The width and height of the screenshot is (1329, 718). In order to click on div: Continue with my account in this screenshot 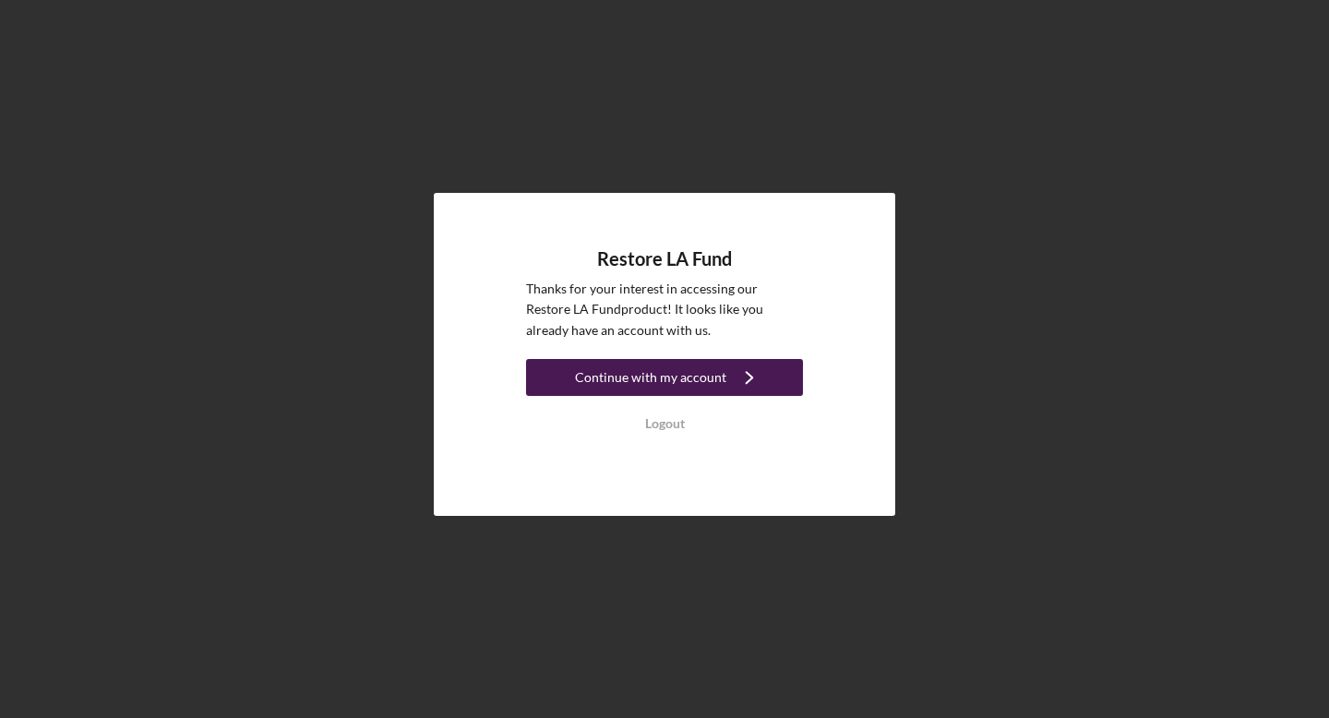, I will do `click(651, 378)`.